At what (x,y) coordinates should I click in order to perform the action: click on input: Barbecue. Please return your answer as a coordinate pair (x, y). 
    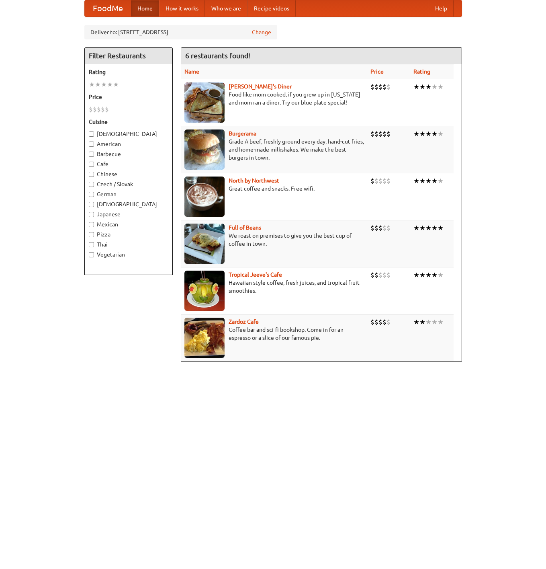
    Looking at the image, I should click on (91, 154).